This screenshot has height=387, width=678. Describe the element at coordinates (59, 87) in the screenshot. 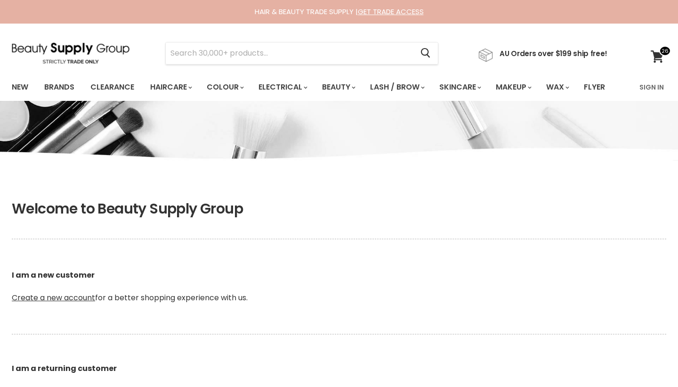

I see `a: Brands` at that location.